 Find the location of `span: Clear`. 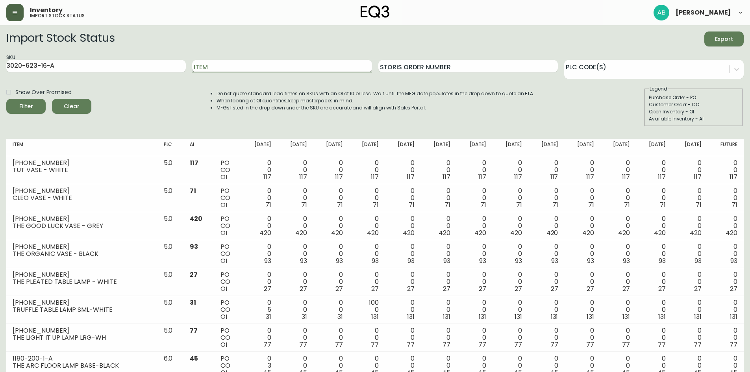

span: Clear is located at coordinates (72, 106).